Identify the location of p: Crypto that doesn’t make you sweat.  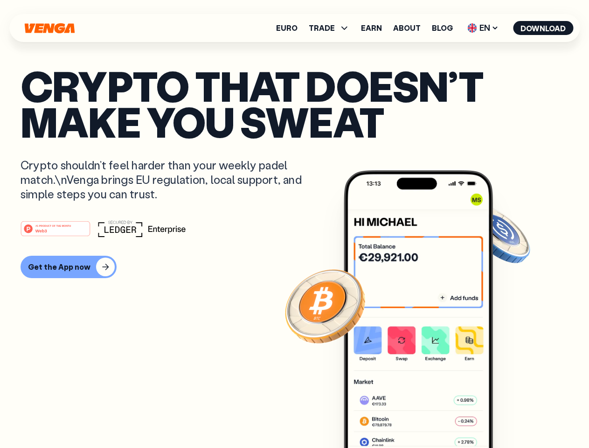
(294, 103).